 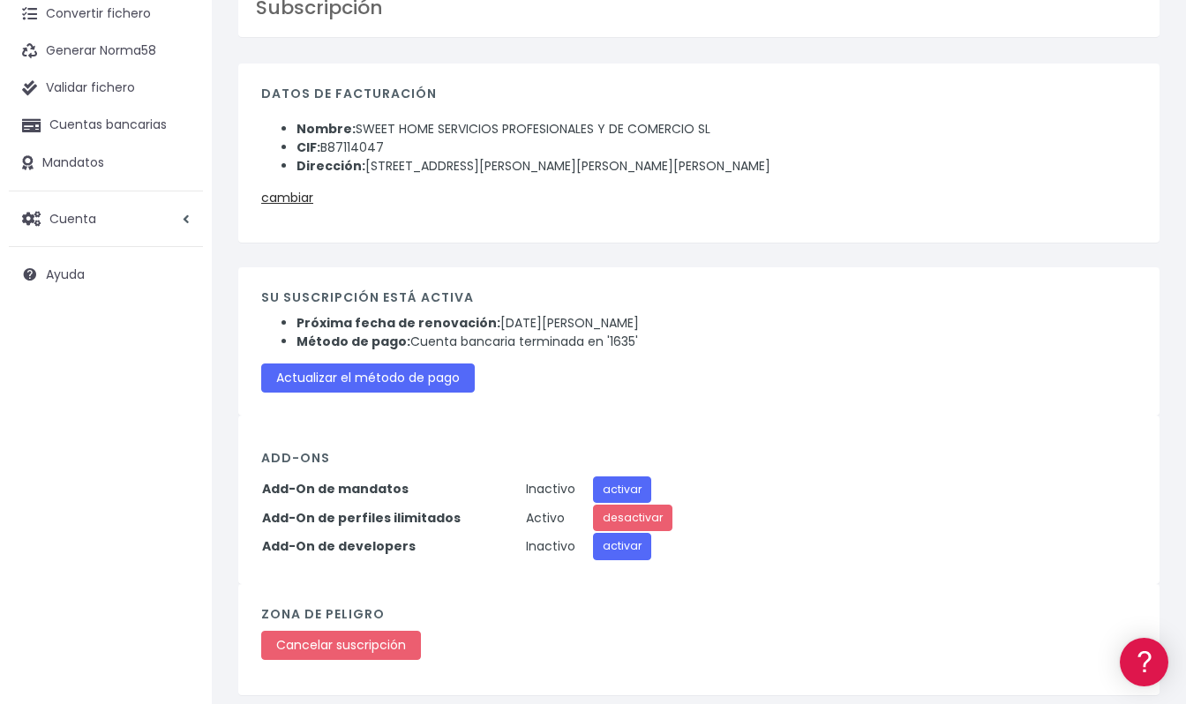 I want to click on strong: CIF:, so click(x=308, y=147).